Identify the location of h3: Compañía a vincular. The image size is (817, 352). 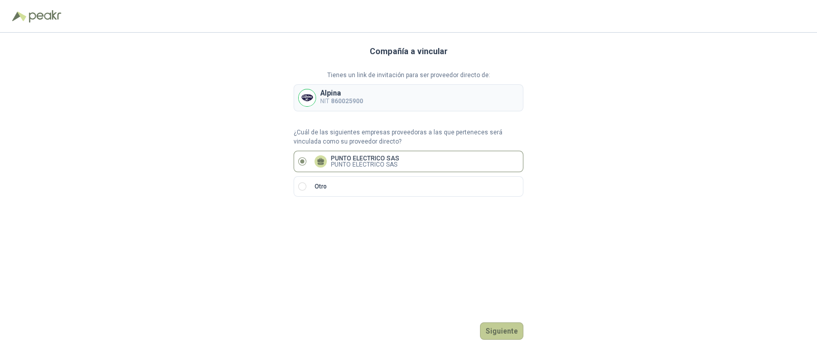
(408, 52).